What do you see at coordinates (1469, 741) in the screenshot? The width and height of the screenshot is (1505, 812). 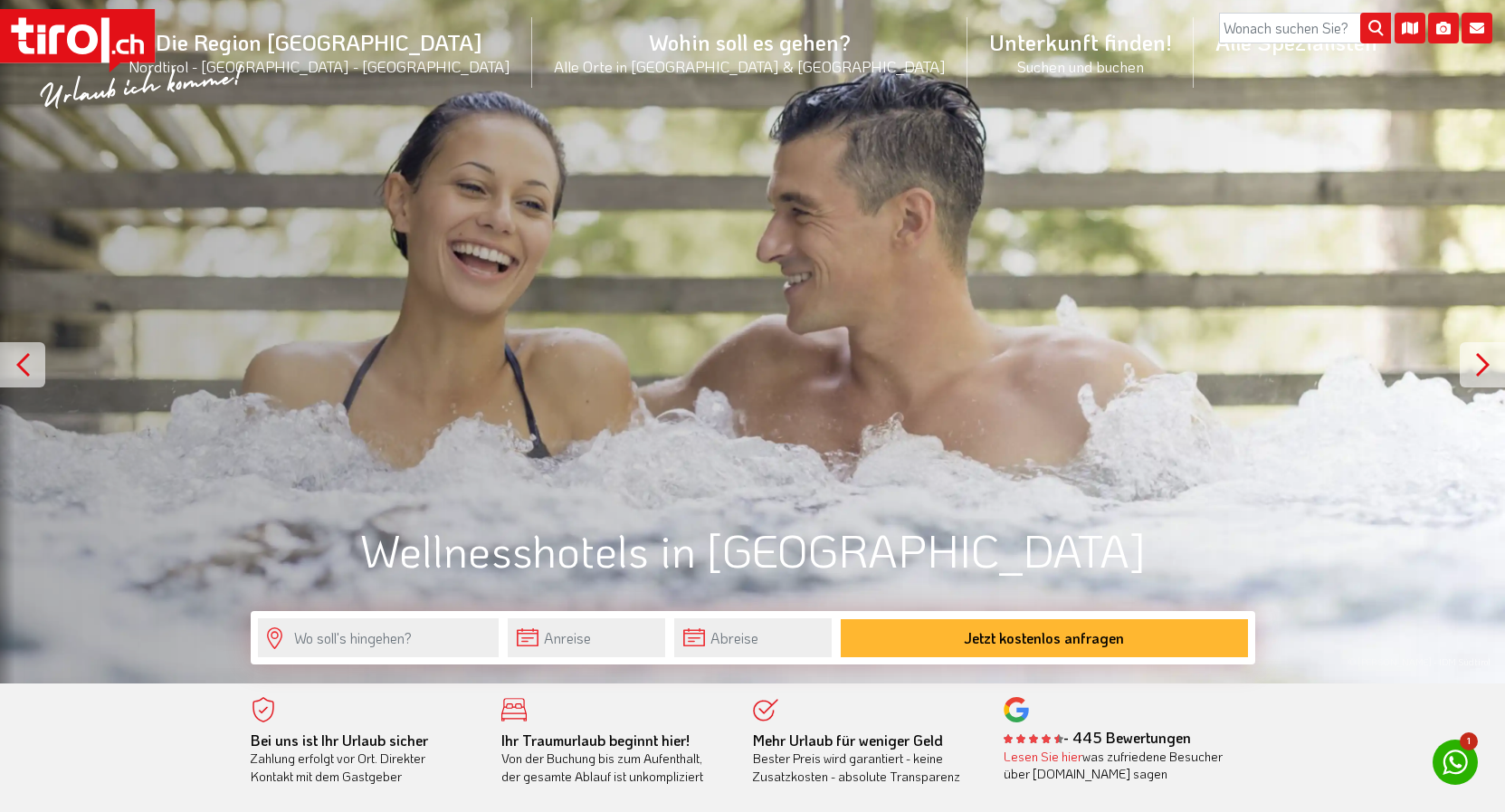 I see `span: 1` at bounding box center [1469, 741].